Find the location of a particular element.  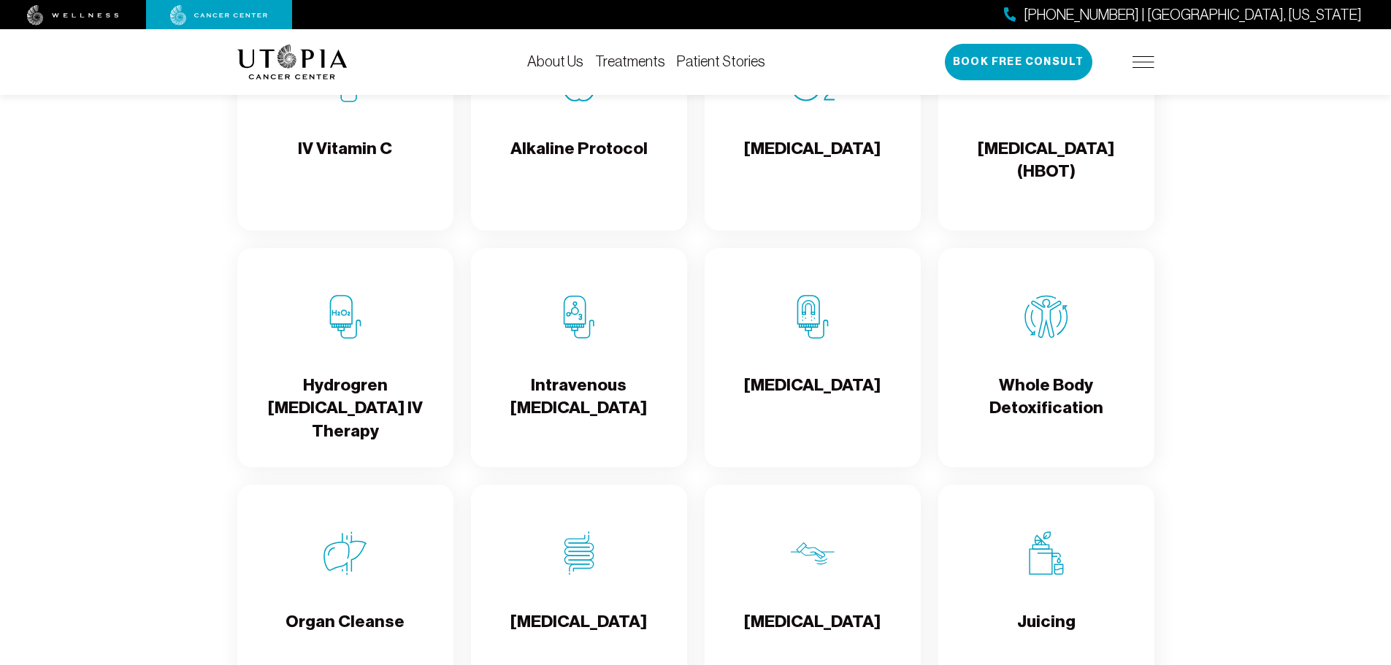

img: logo is located at coordinates (292, 62).